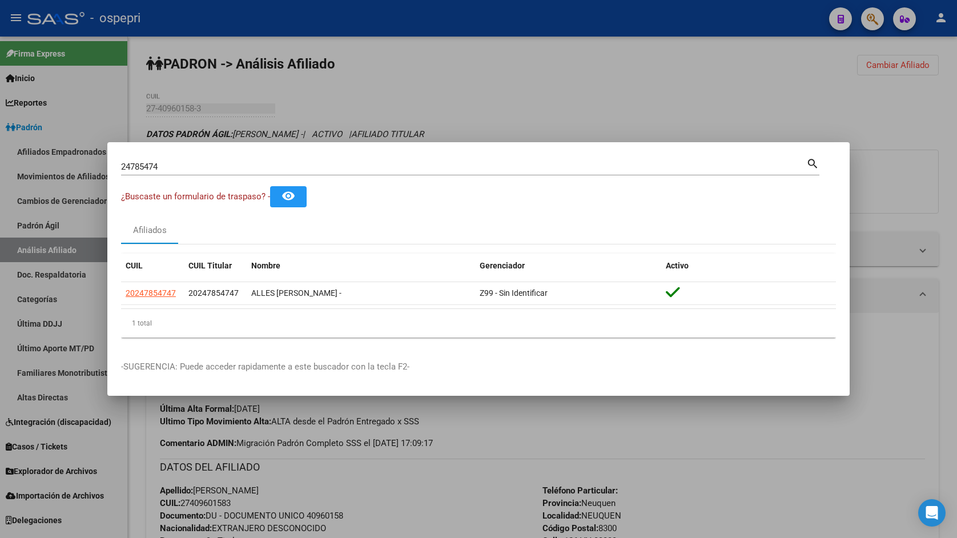  What do you see at coordinates (210, 266) in the screenshot?
I see `span: CUIL Titular` at bounding box center [210, 266].